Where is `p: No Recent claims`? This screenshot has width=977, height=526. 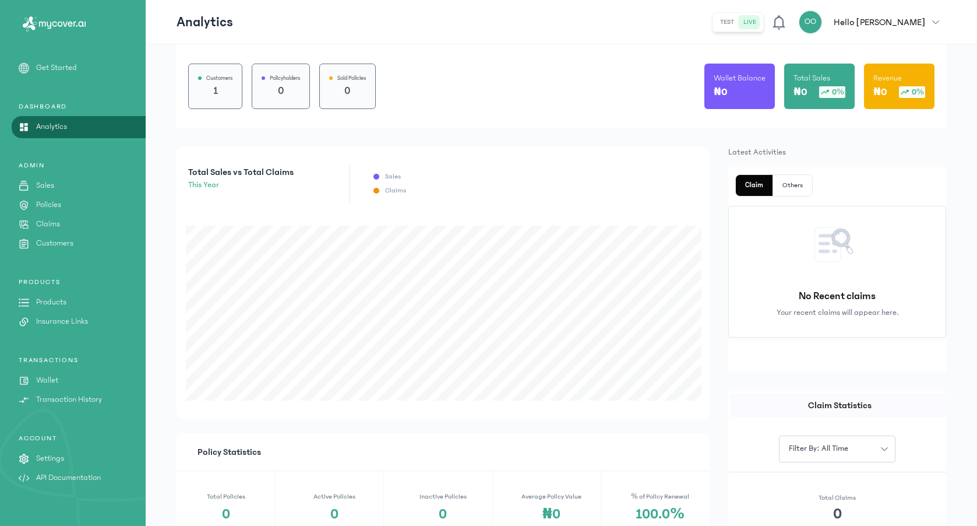
p: No Recent claims is located at coordinates (837, 296).